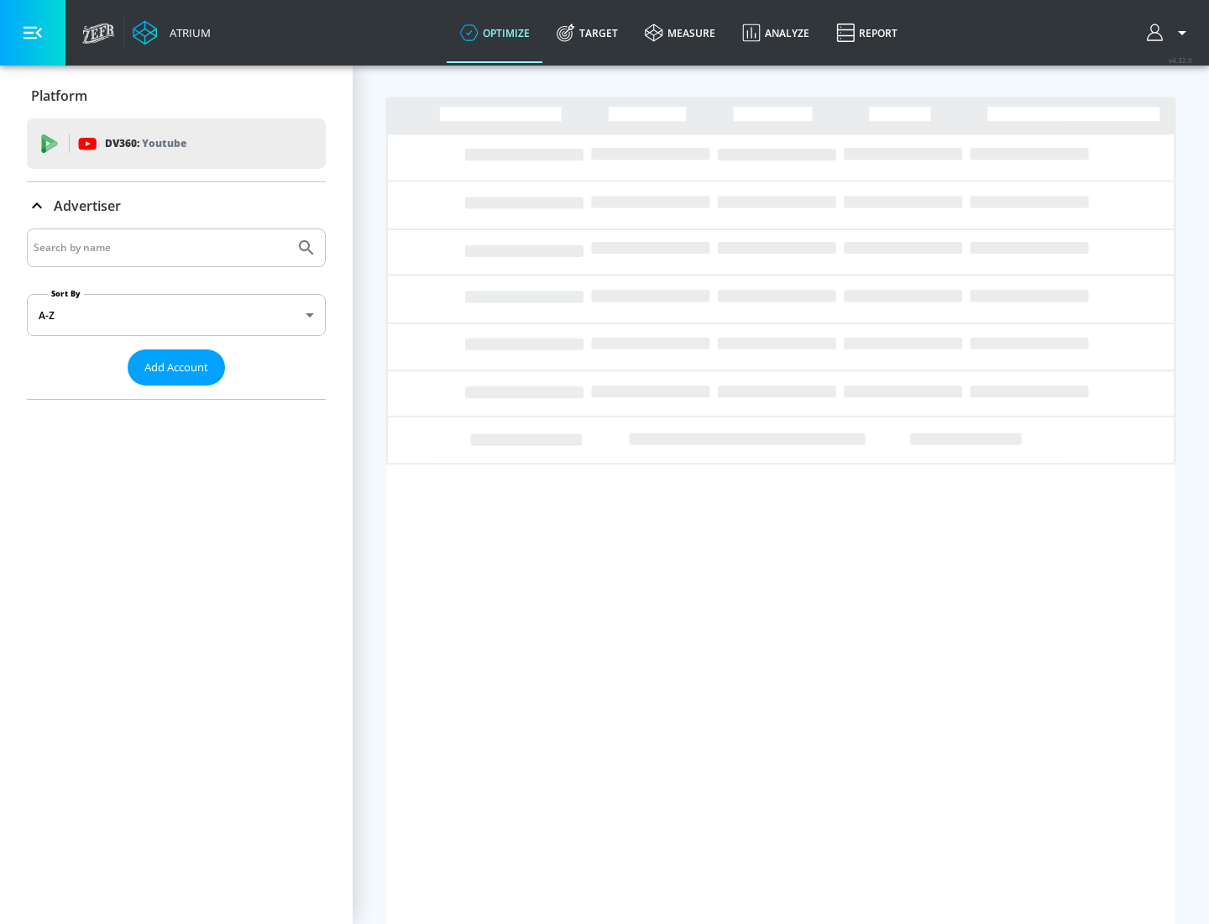  Describe the element at coordinates (867, 33) in the screenshot. I see `a: Report` at that location.